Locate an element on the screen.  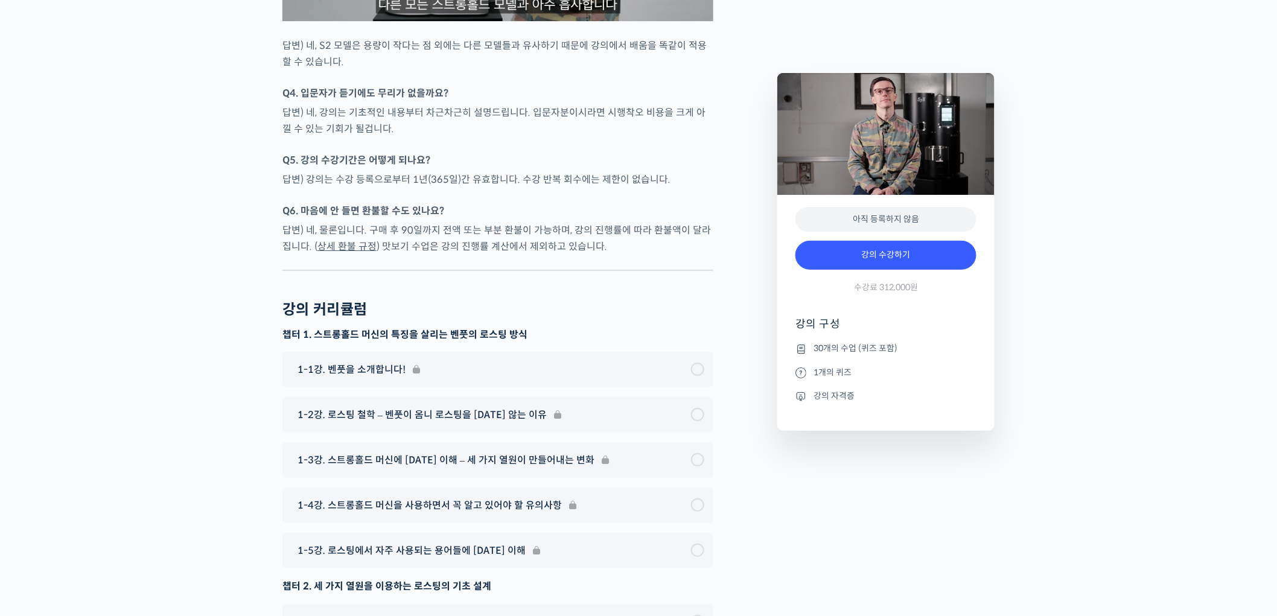
p: 답변) 네, 강의는 기초적인 내용부터 차근차근히 설명드립니다. 입문자분이시라면 시행착오 비용을 크게 아낄 수 있는 기회가 될겁니다. is located at coordinates (498, 121).